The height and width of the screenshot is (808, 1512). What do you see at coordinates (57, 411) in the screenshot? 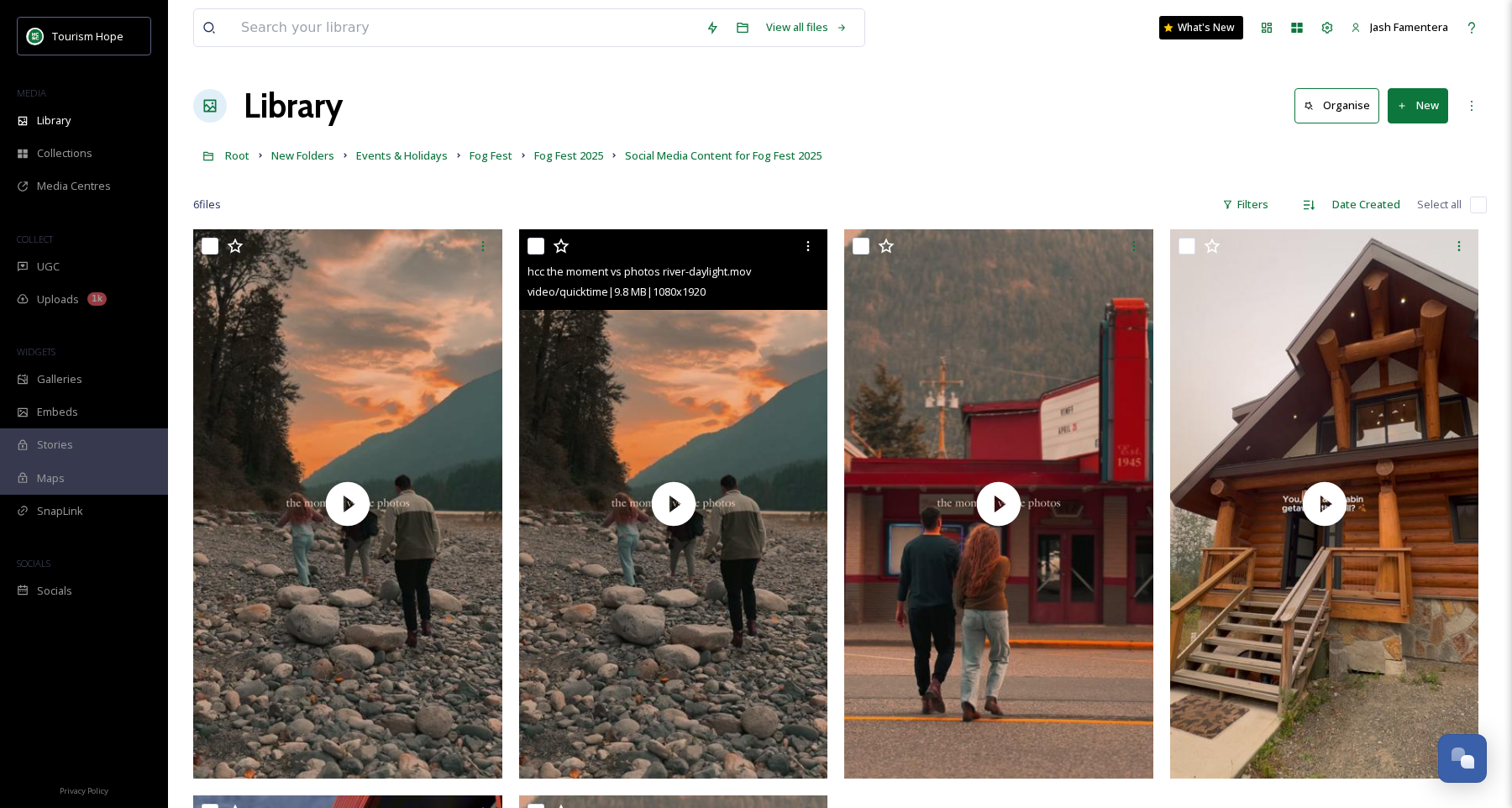
I see `span: Embeds` at bounding box center [57, 411].